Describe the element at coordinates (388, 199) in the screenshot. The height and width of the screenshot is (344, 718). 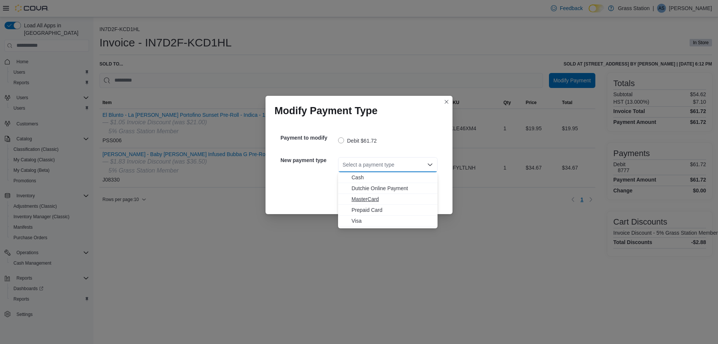
I see `div: Choose from the following options` at that location.